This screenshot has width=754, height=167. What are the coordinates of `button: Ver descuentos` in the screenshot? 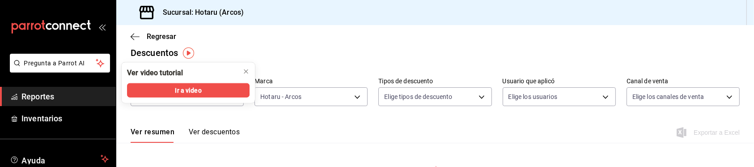 It's located at (214, 135).